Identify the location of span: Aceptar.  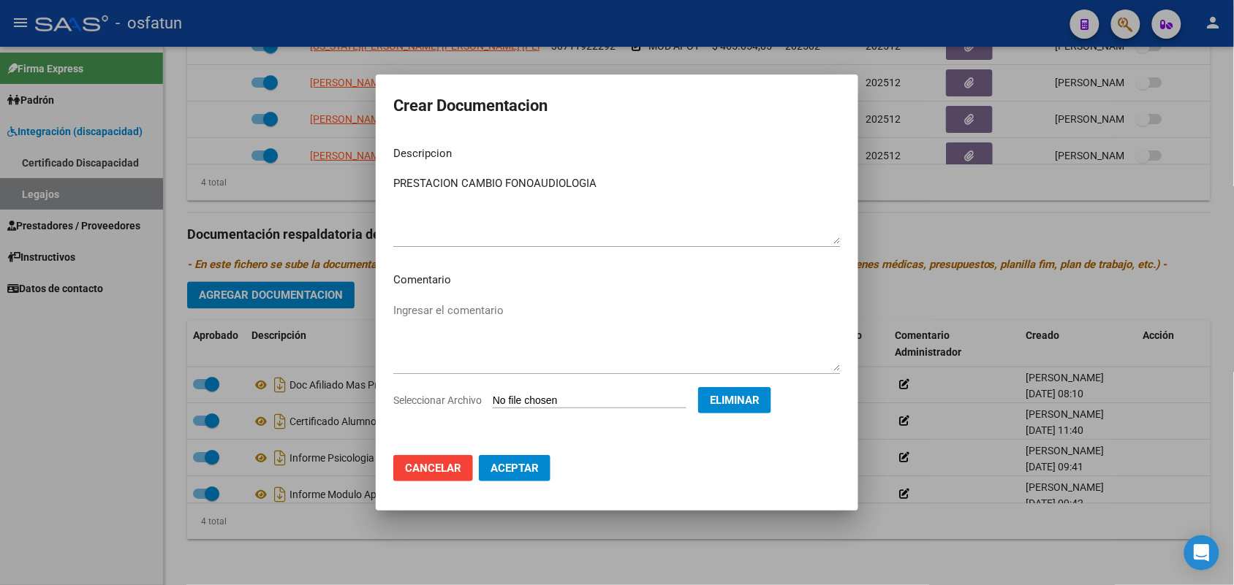
(515, 468).